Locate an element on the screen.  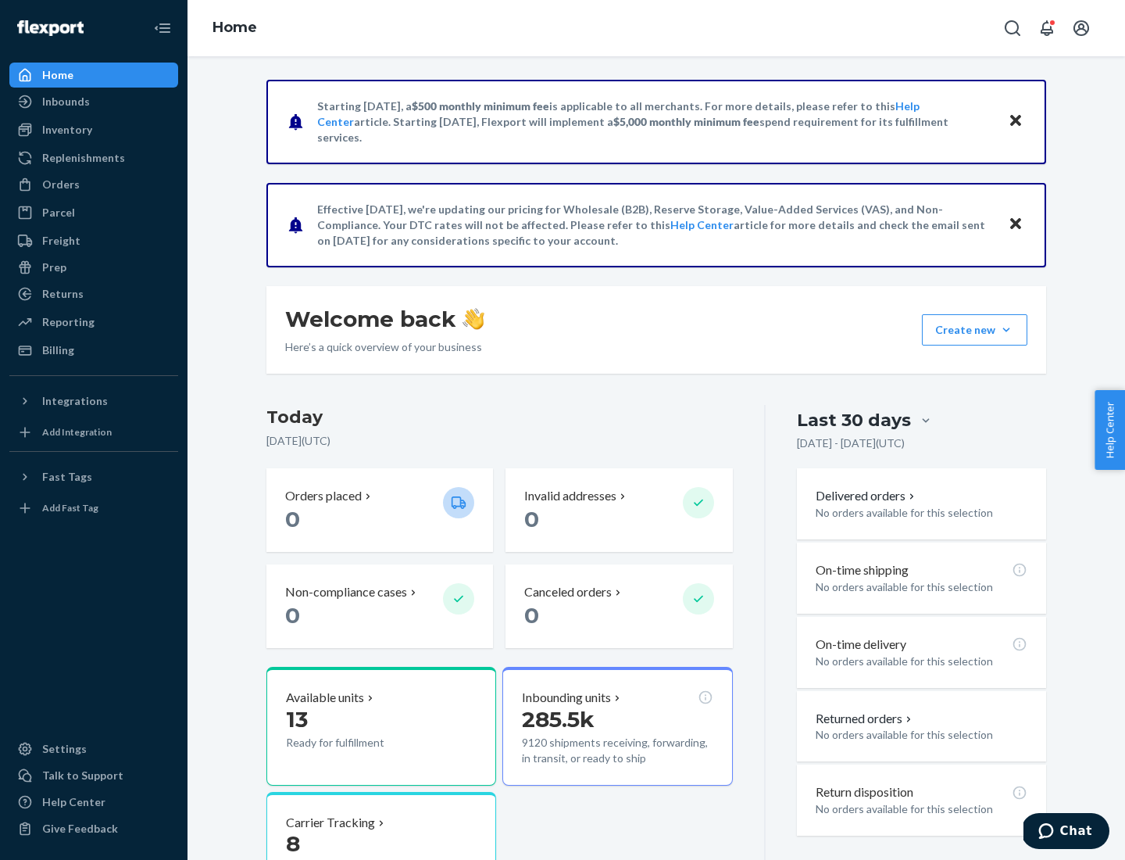
button: Open Search Box is located at coordinates (1013, 28).